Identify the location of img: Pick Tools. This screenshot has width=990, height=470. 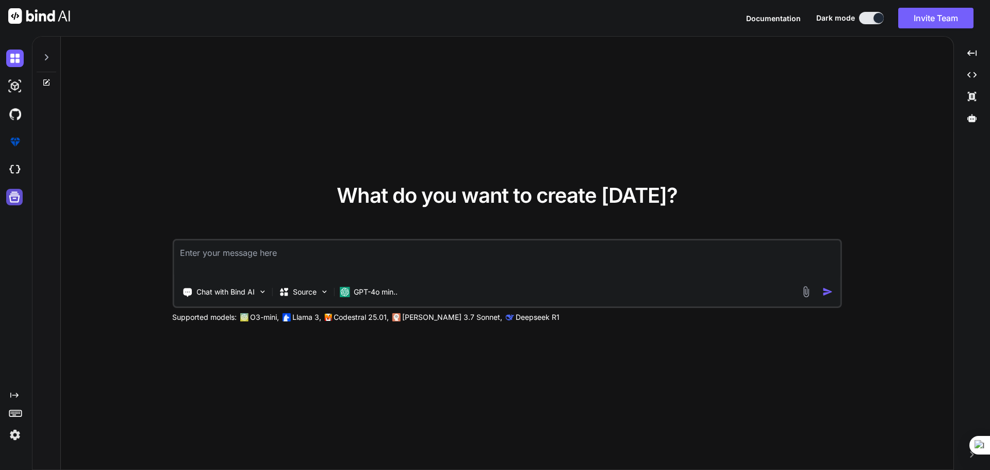
(262, 291).